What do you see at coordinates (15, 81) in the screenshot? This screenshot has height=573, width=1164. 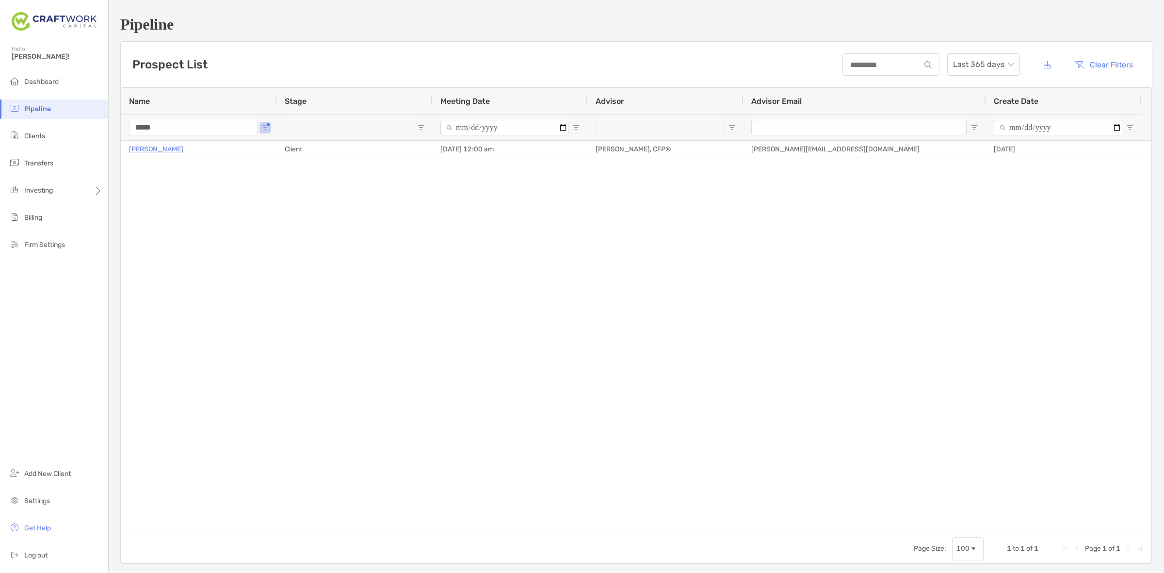 I see `img: dashboard icon` at bounding box center [15, 81].